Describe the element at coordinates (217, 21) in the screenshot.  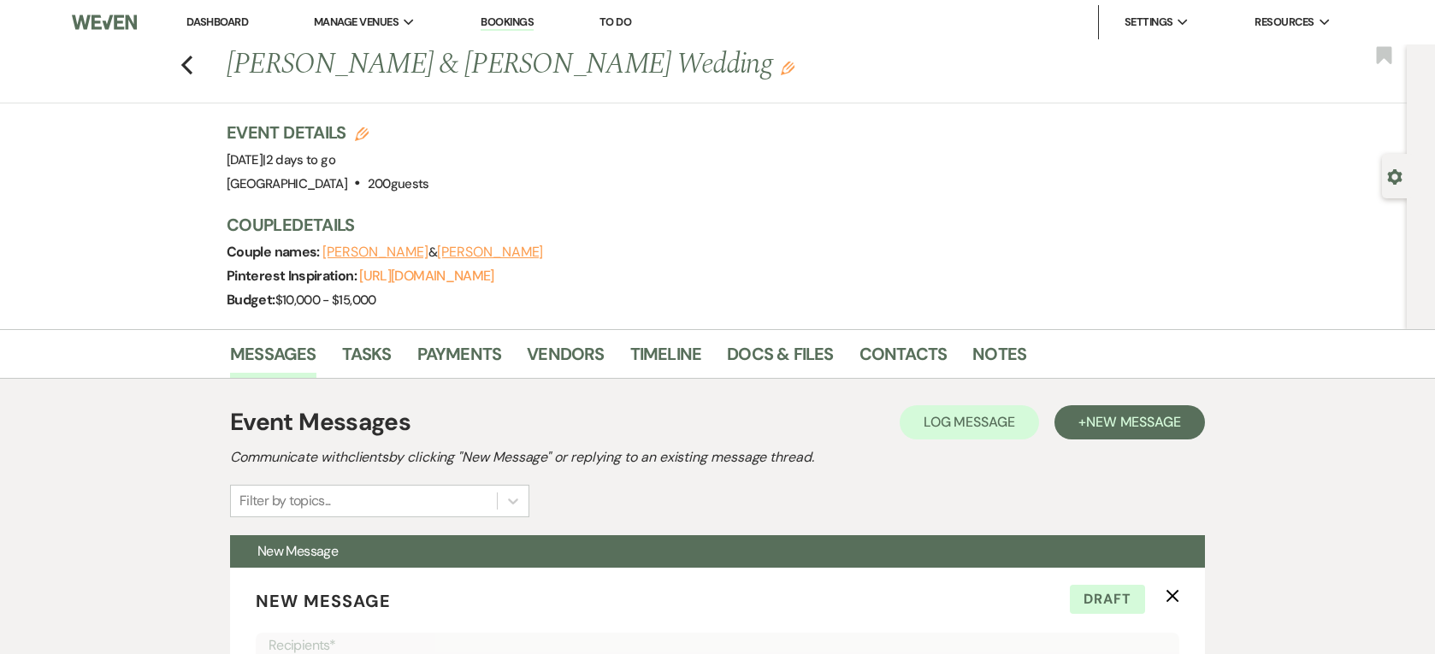
I see `a: Dashboard` at that location.